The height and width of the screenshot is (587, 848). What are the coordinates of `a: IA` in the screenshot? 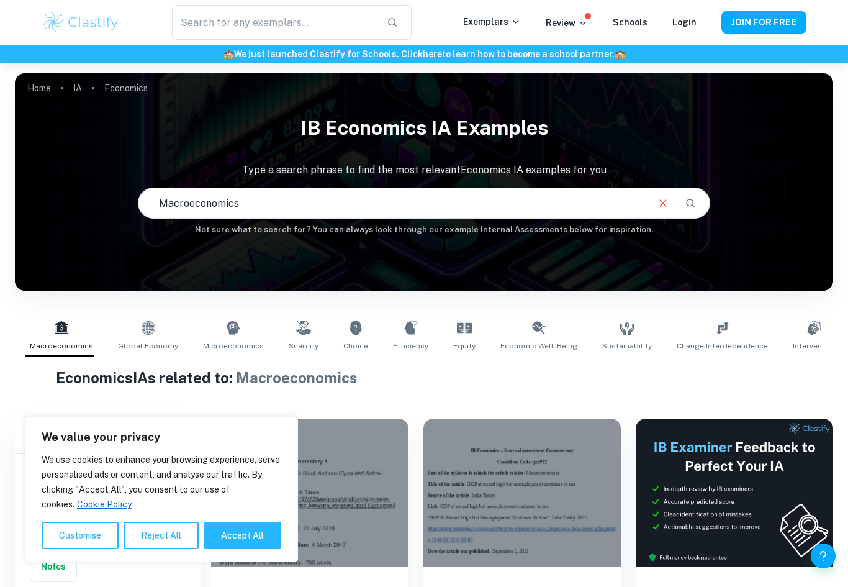 It's located at (78, 88).